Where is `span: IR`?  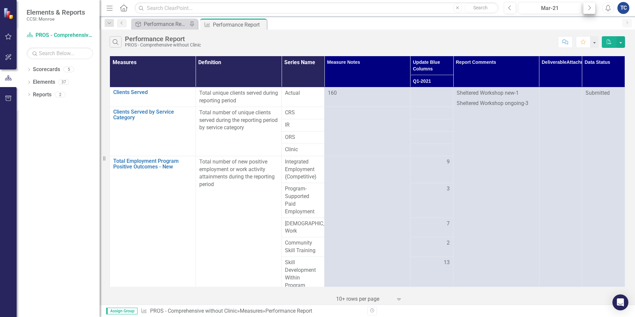 span: IR is located at coordinates (303, 125).